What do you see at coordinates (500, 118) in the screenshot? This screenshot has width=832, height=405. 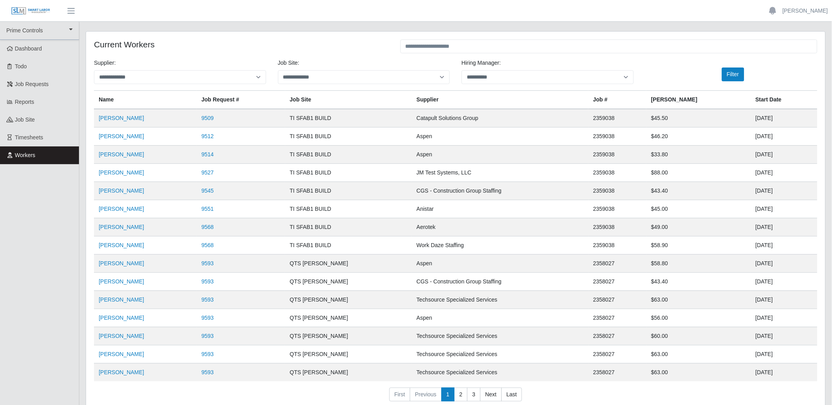 I see `td: Catapult Solutions Group` at bounding box center [500, 118].